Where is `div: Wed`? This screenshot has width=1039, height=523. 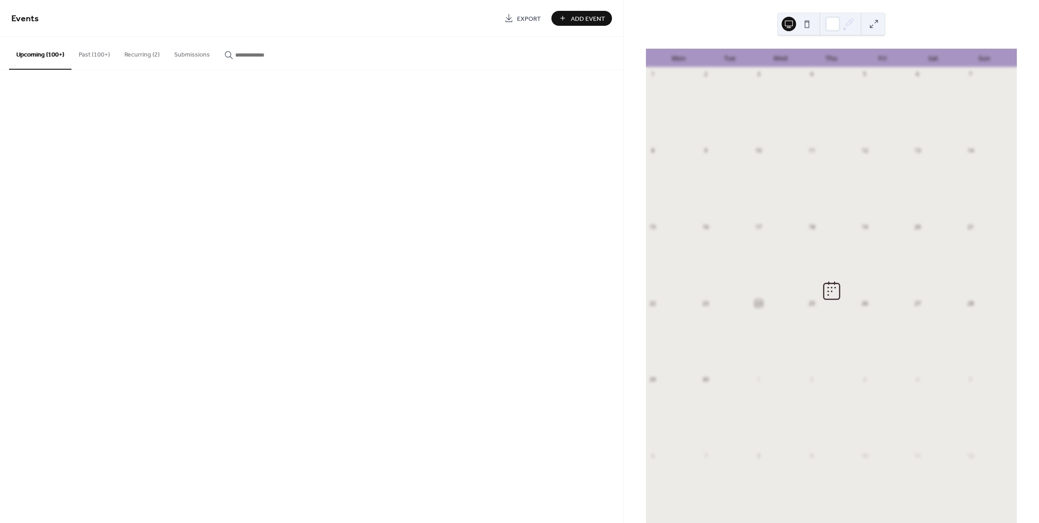
div: Wed is located at coordinates (780, 58).